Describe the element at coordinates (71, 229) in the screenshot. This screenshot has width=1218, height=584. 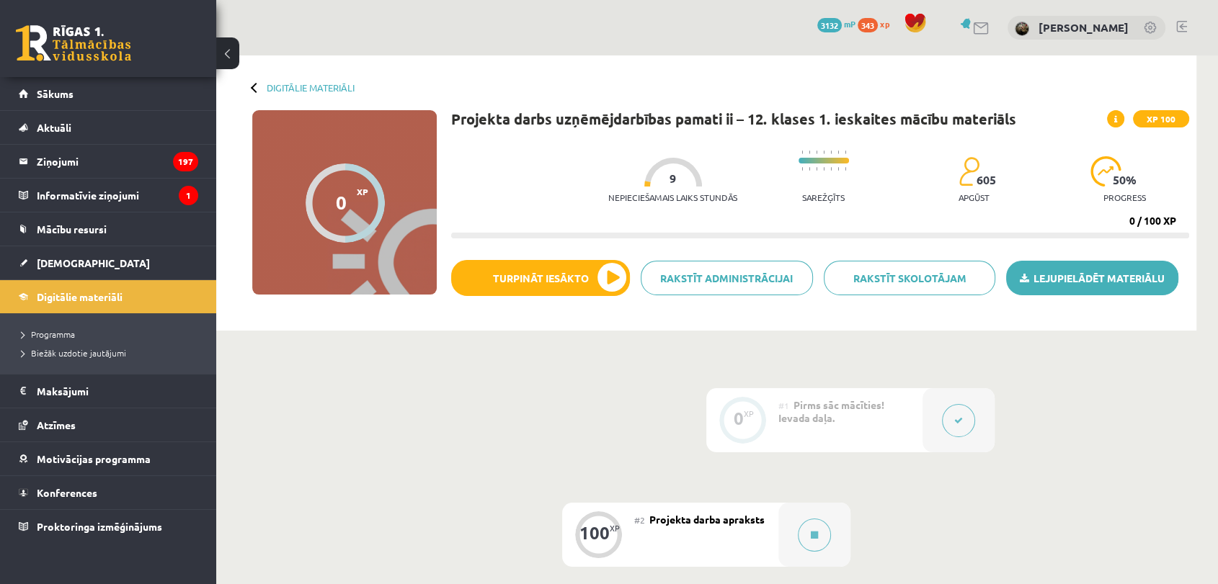
I see `span: Mācību resursi` at that location.